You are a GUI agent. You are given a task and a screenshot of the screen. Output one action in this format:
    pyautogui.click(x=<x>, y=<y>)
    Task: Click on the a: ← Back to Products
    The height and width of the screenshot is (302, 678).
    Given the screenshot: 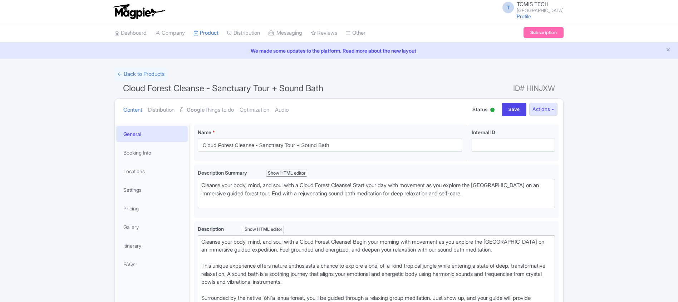 What is the action you would take?
    pyautogui.click(x=141, y=74)
    